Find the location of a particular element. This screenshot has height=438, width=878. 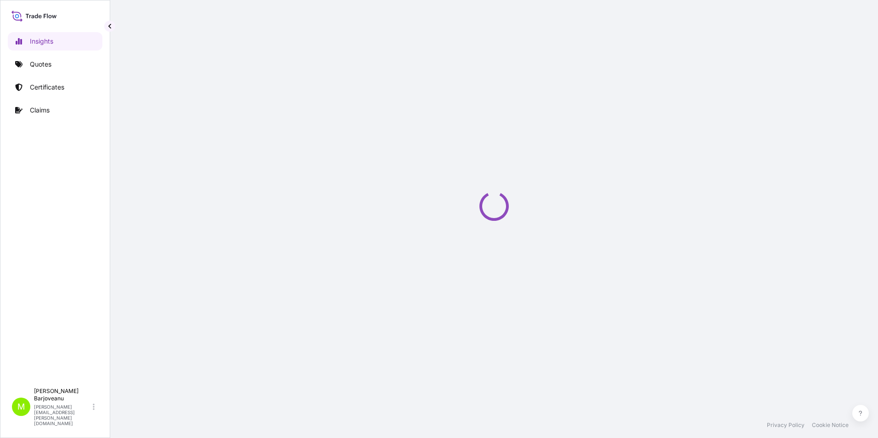

p: Cookie Notice is located at coordinates (830, 425).